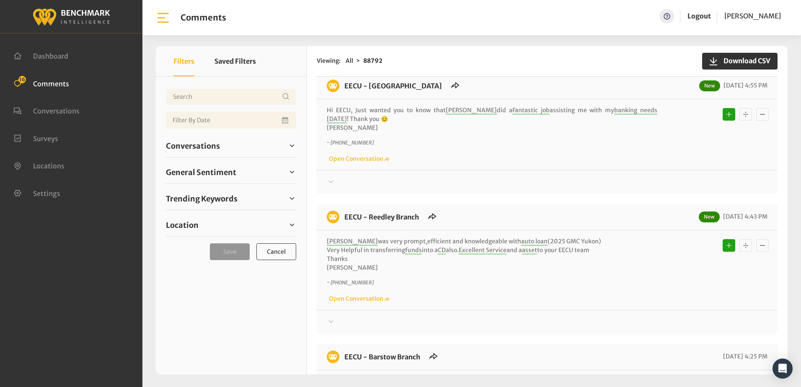 This screenshot has height=387, width=801. What do you see at coordinates (531, 110) in the screenshot?
I see `span: Fantastic job` at bounding box center [531, 110].